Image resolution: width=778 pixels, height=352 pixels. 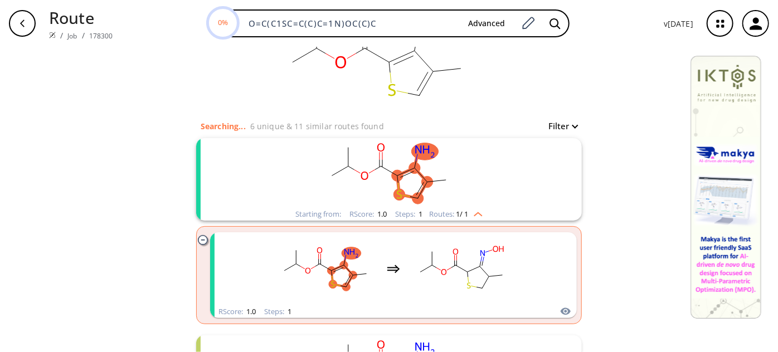 What do you see at coordinates (72, 36) in the screenshot?
I see `a: Job` at bounding box center [72, 36].